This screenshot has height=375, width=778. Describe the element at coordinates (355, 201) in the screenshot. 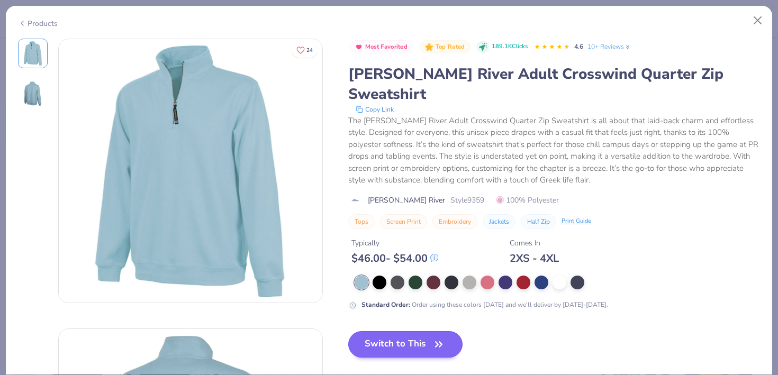

I see `img: brand logo` at that location.